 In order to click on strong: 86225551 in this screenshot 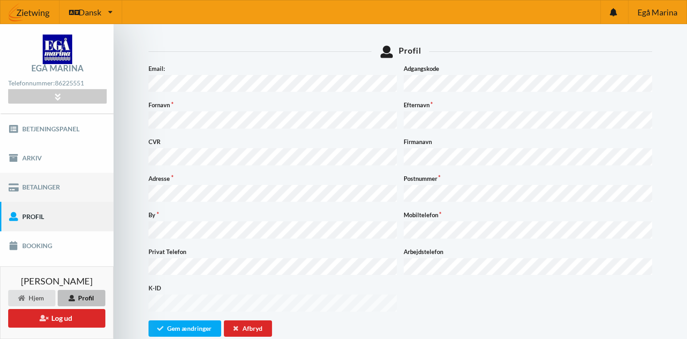, I will do `click(69, 83)`.